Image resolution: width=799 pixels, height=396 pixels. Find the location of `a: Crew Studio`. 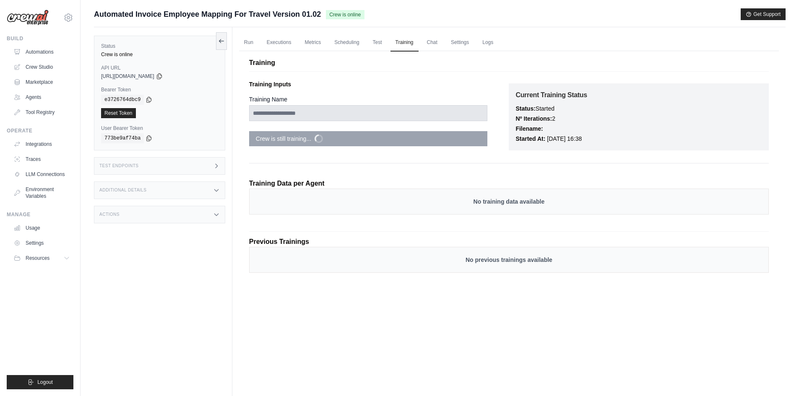

a: Crew Studio is located at coordinates (42, 67).